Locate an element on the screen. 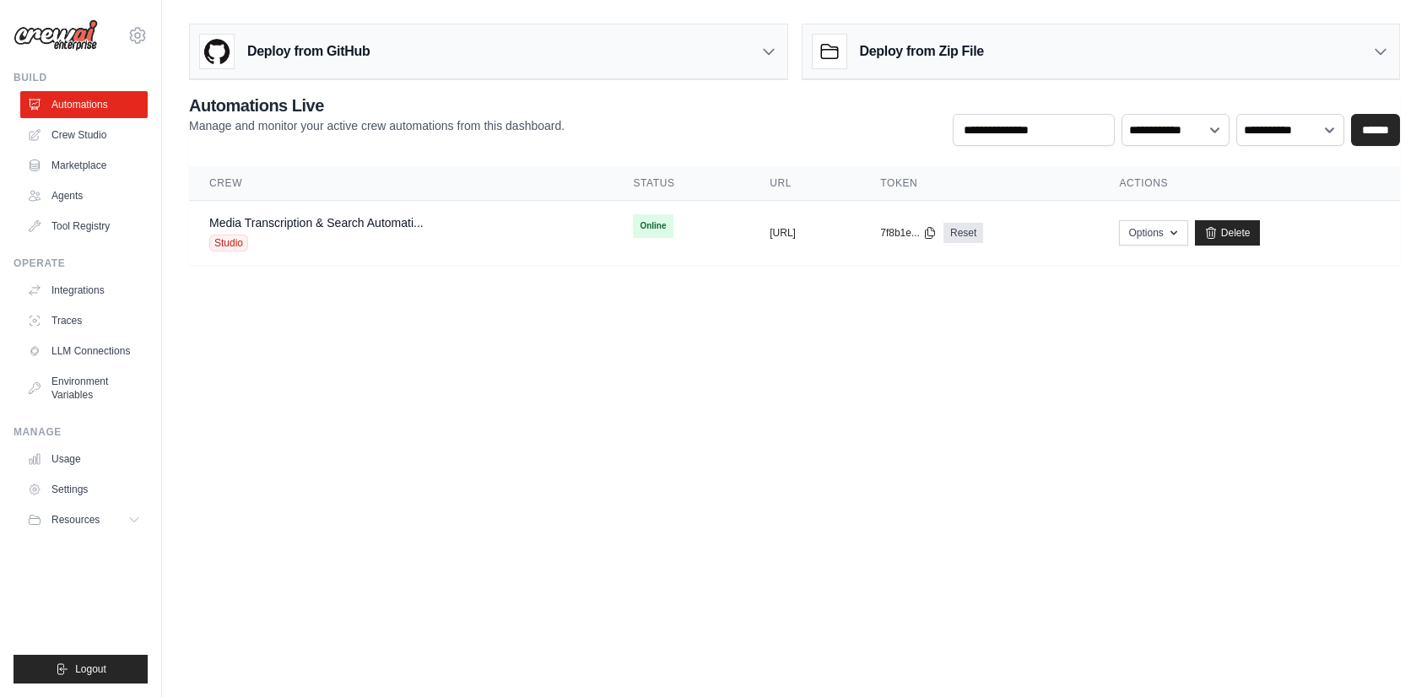 This screenshot has height=697, width=1427. span: Studio is located at coordinates (229, 243).